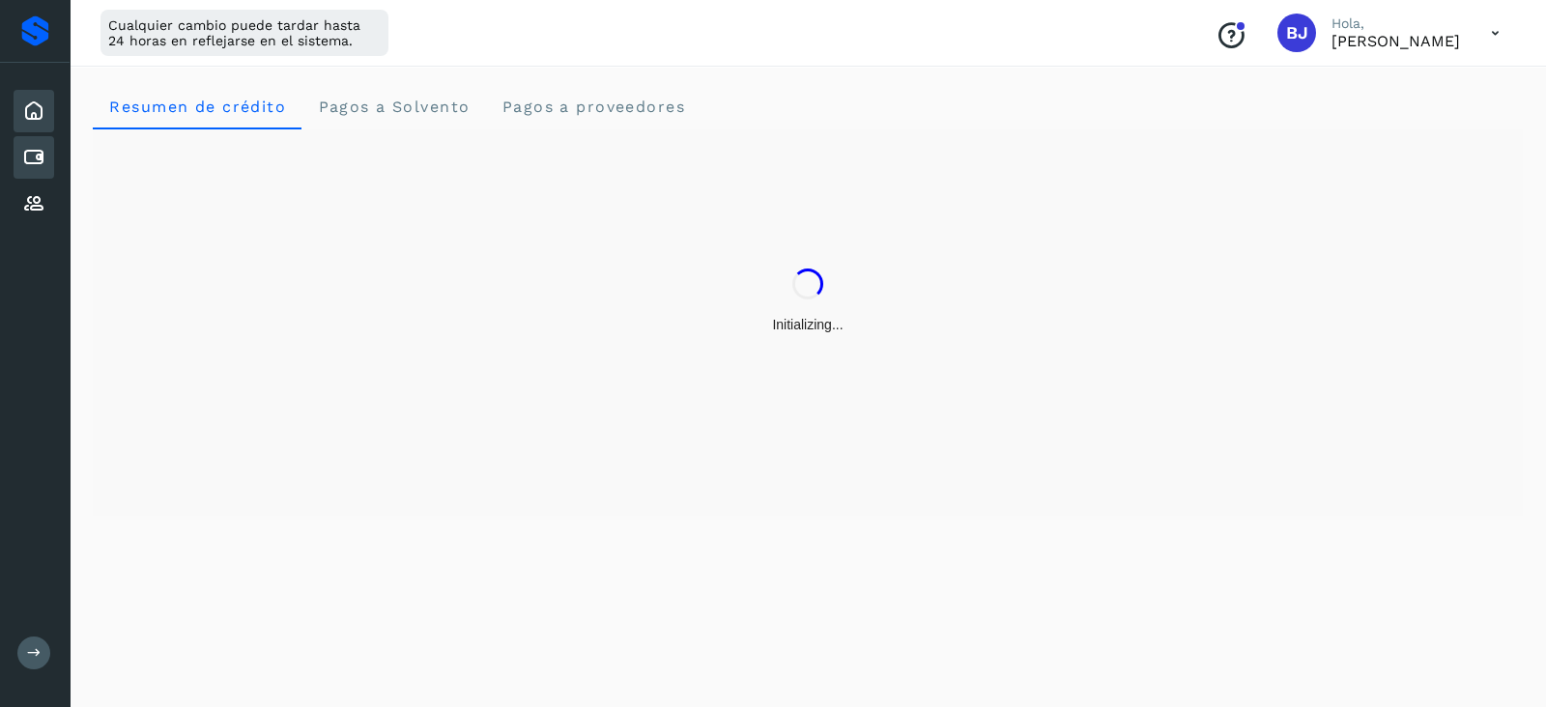  Describe the element at coordinates (34, 204) in the screenshot. I see `div: Proveedores` at that location.